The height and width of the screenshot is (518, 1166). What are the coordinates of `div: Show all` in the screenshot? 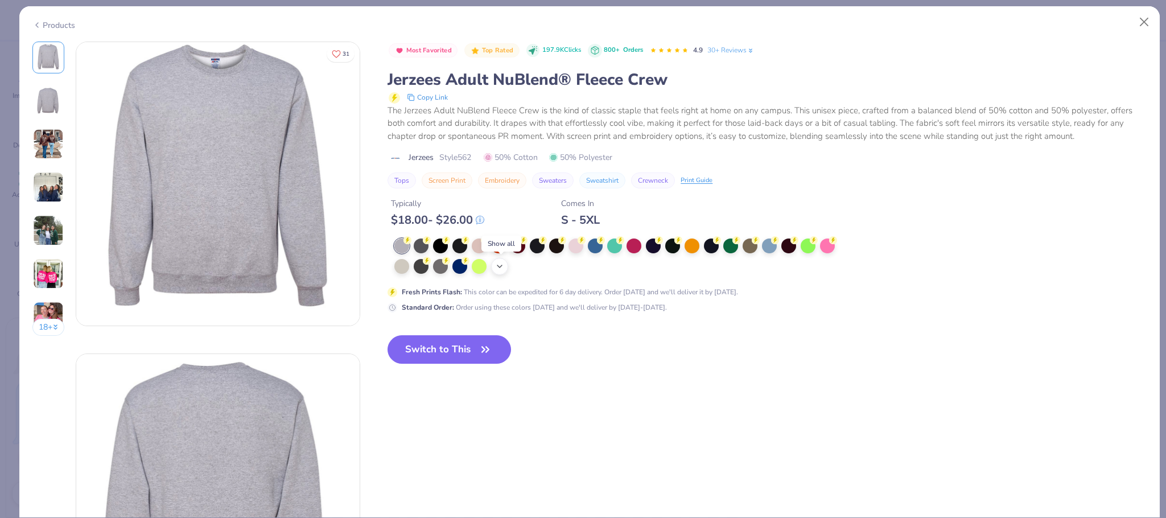 It's located at (501, 244).